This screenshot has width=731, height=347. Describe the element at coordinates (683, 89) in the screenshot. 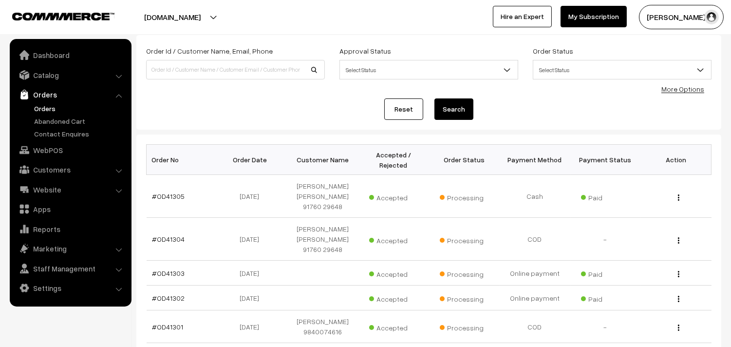

I see `a: More Options` at that location.